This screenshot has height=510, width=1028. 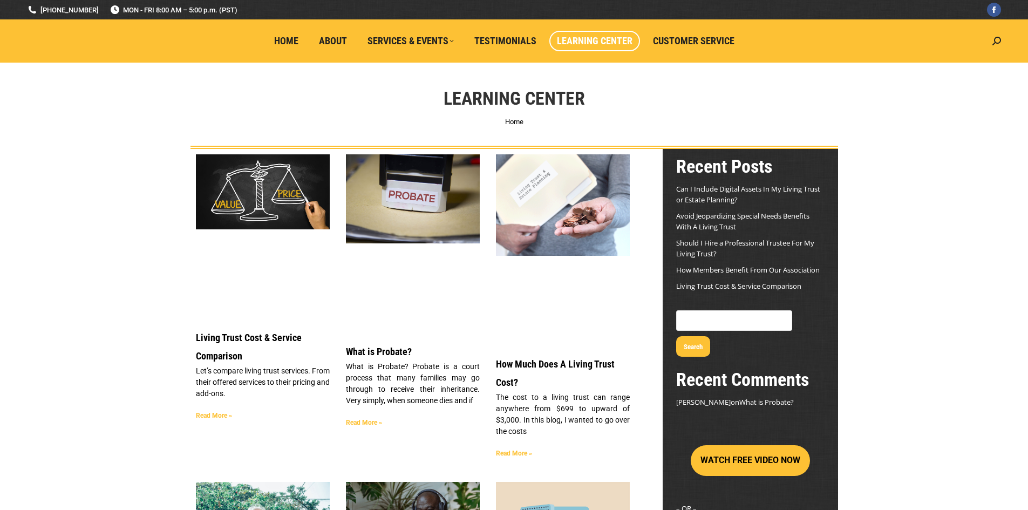 What do you see at coordinates (263, 382) in the screenshot?
I see `p: Let’s compare living trust services. From their offered services to their pricing and add-ons.` at bounding box center [263, 382].